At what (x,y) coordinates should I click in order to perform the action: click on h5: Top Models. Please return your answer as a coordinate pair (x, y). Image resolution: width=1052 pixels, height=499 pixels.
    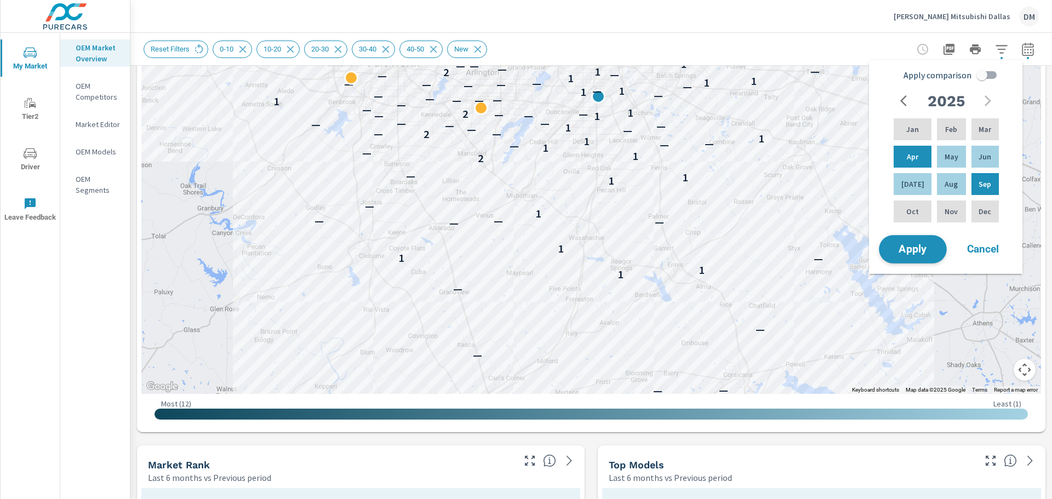
    Looking at the image, I should click on (636, 465).